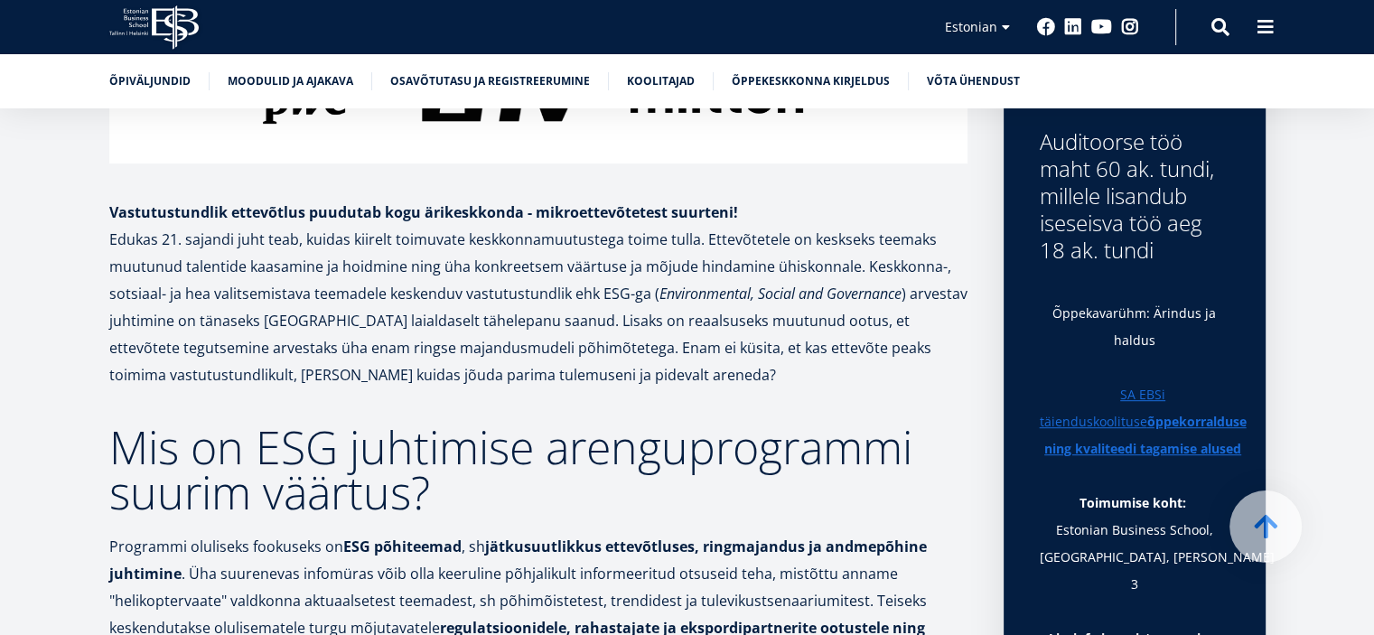 This screenshot has width=1374, height=635. Describe the element at coordinates (424, 212) in the screenshot. I see `strong: Vastutustundlik ettevõtlus puudutab kogu ärikeskkonda - mikroettevõtetest suurteni!` at that location.